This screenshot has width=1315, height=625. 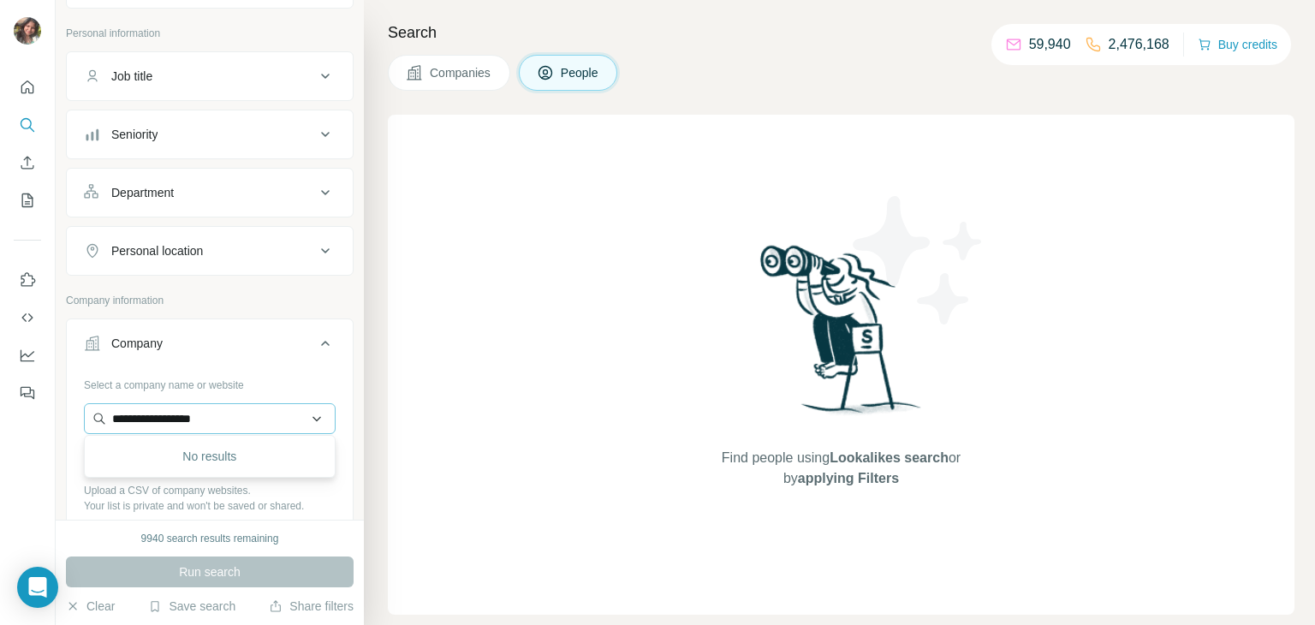 I want to click on button: Personal location, so click(x=210, y=251).